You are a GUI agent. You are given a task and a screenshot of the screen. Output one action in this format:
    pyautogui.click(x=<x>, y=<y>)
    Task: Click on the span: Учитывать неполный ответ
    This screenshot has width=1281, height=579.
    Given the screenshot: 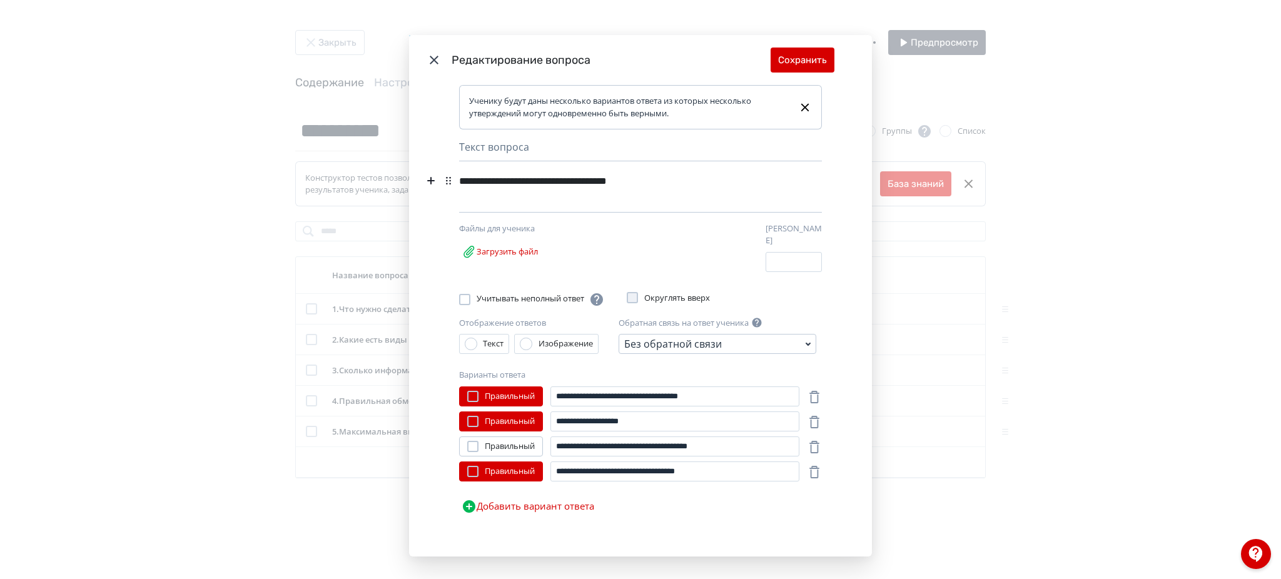 What is the action you would take?
    pyautogui.click(x=541, y=300)
    